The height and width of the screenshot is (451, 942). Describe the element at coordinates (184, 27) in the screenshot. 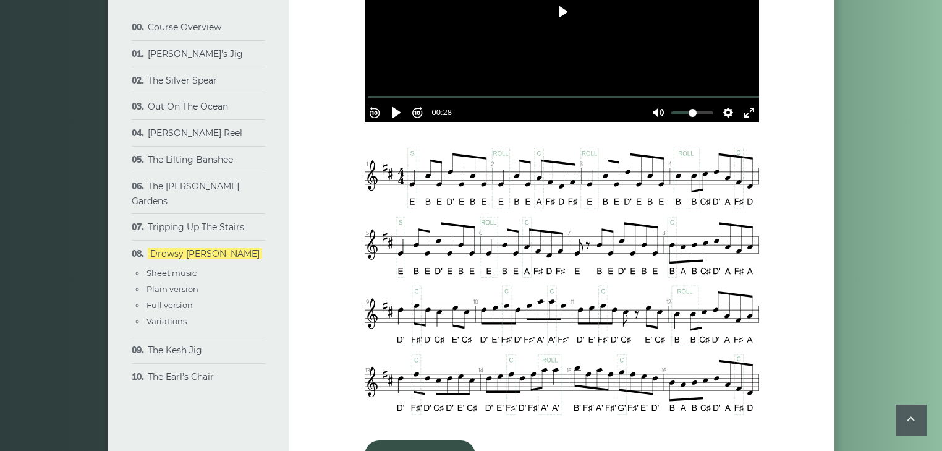

I see `a: Course Overview` at that location.